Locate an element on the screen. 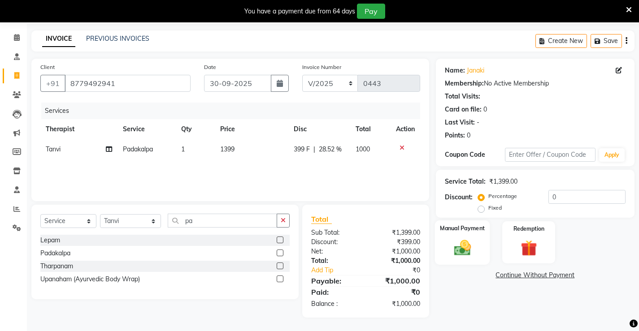  a: Continue Without Payment is located at coordinates (535, 275).